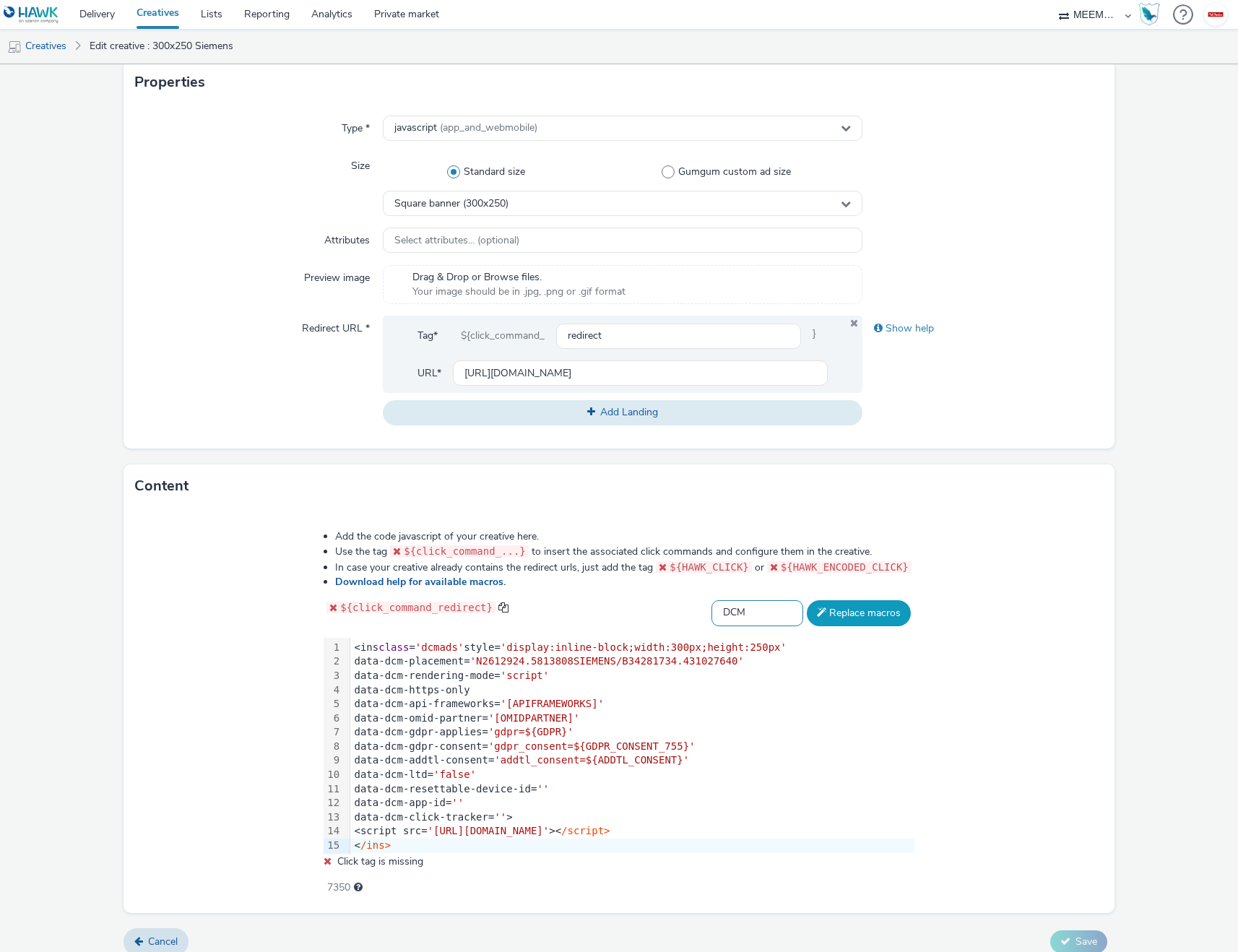 This screenshot has height=952, width=1238. I want to click on div: 3, so click(332, 676).